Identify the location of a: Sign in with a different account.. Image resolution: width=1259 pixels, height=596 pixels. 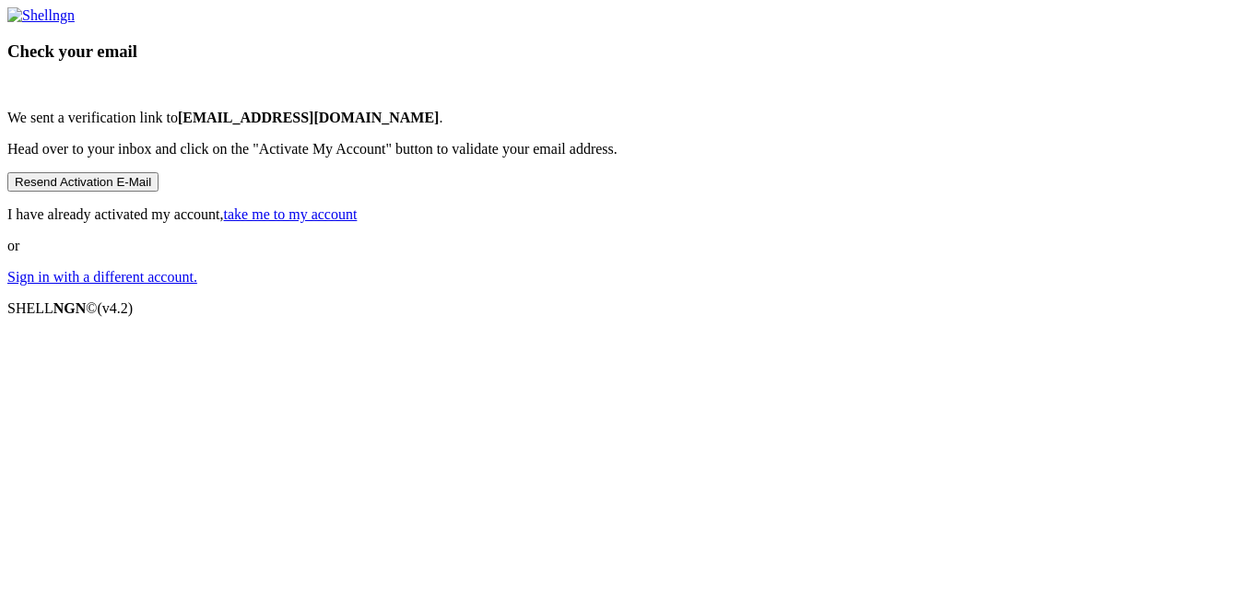
(102, 277).